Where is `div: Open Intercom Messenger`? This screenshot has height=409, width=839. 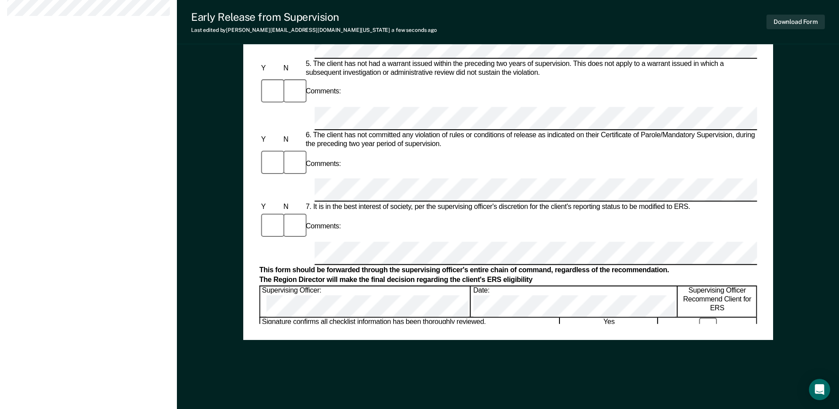
div: Open Intercom Messenger is located at coordinates (820, 389).